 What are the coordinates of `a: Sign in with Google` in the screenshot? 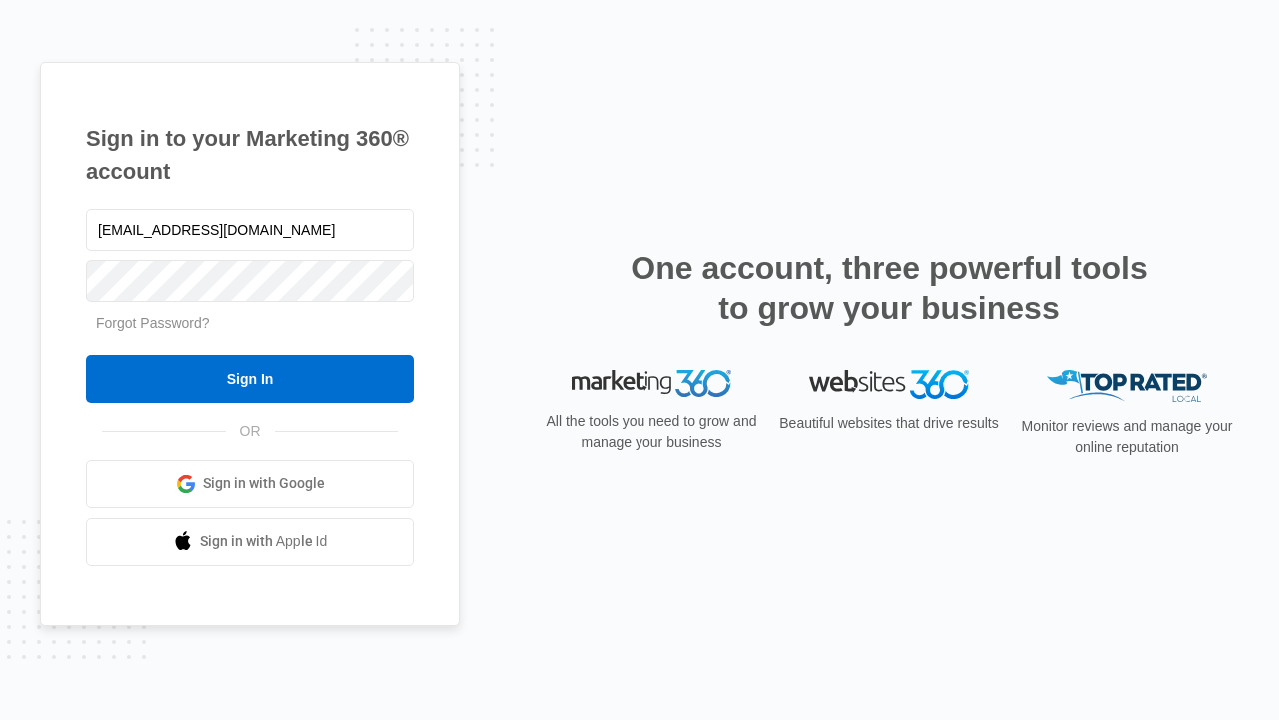 It's located at (250, 484).